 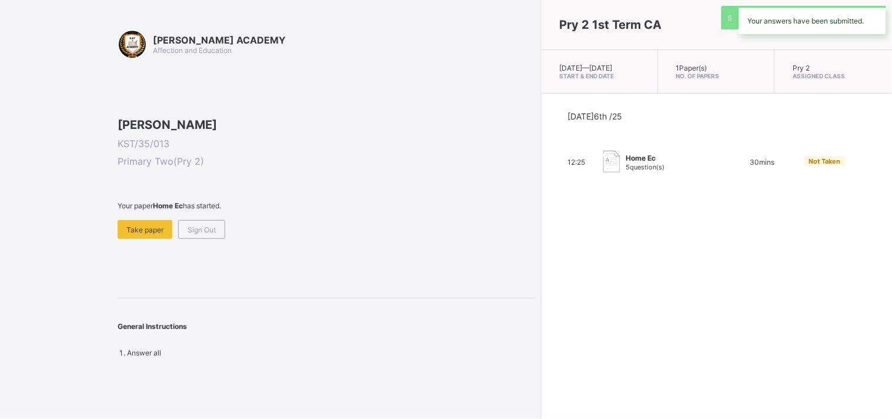 What do you see at coordinates (326, 143) in the screenshot?
I see `span: KST/35/013` at bounding box center [326, 143].